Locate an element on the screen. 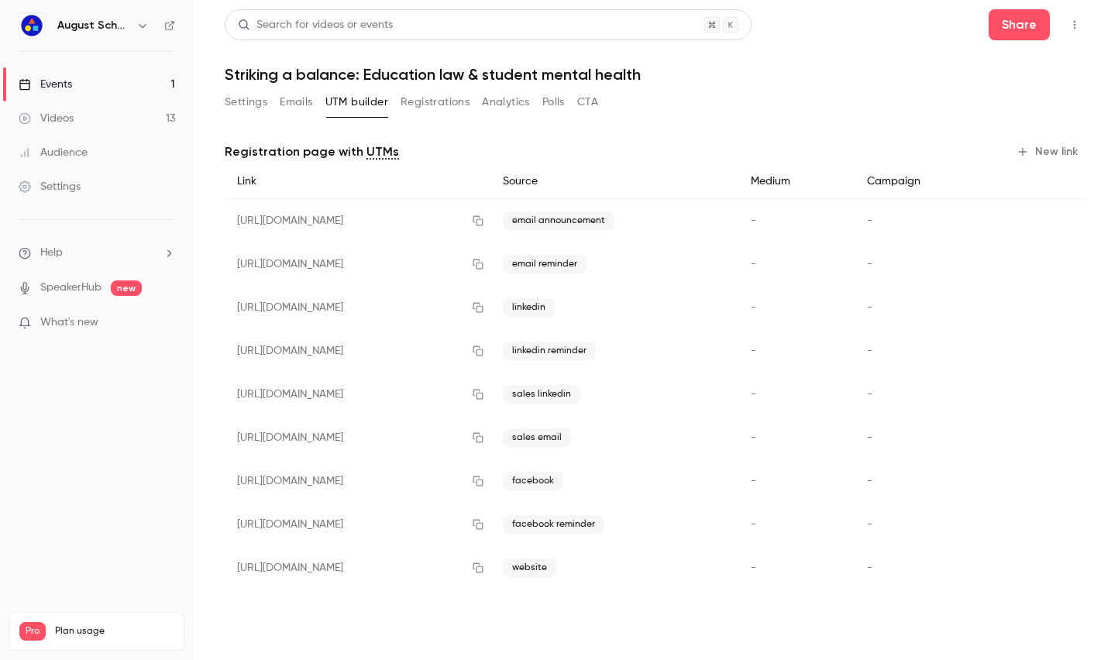 Image resolution: width=1118 pixels, height=660 pixels. span: facebook is located at coordinates (533, 481).